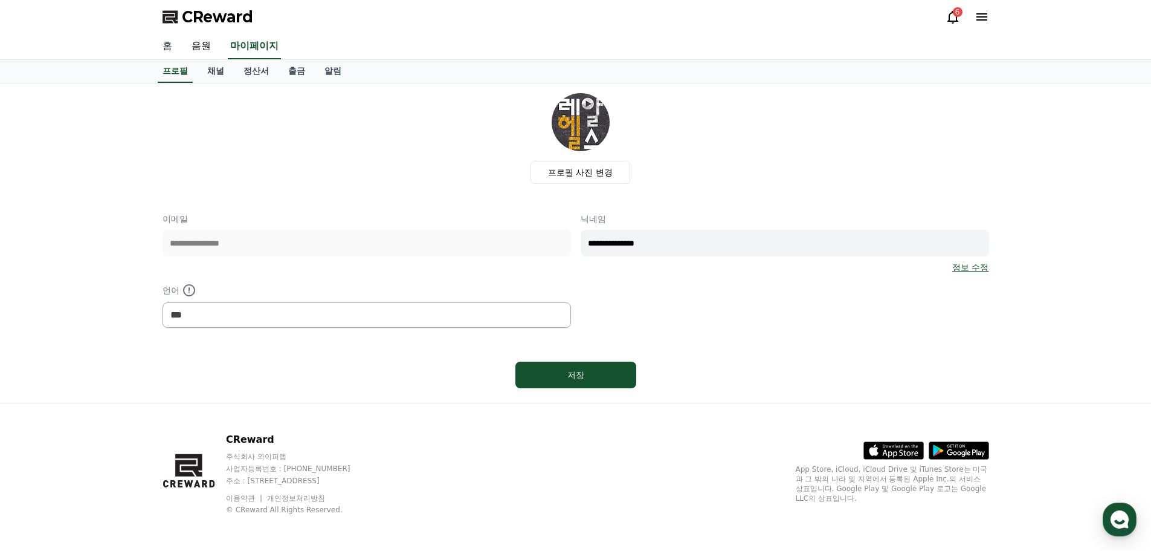 Image resolution: width=1151 pixels, height=551 pixels. What do you see at coordinates (580, 172) in the screenshot?
I see `label: 프로필 사진 변경` at bounding box center [580, 172].